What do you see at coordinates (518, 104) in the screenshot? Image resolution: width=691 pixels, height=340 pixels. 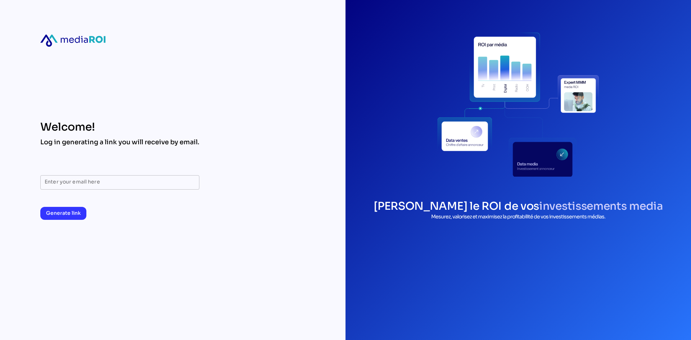 I see `div: login` at bounding box center [518, 104].